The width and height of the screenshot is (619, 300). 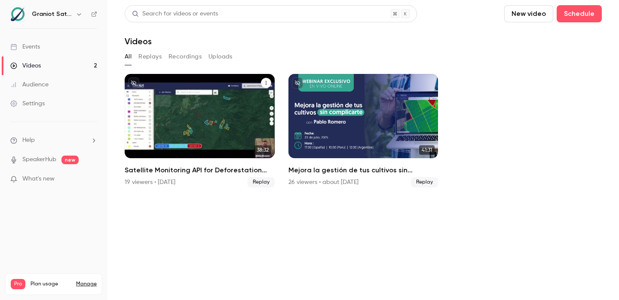 I want to click on section: Videos, so click(x=363, y=150).